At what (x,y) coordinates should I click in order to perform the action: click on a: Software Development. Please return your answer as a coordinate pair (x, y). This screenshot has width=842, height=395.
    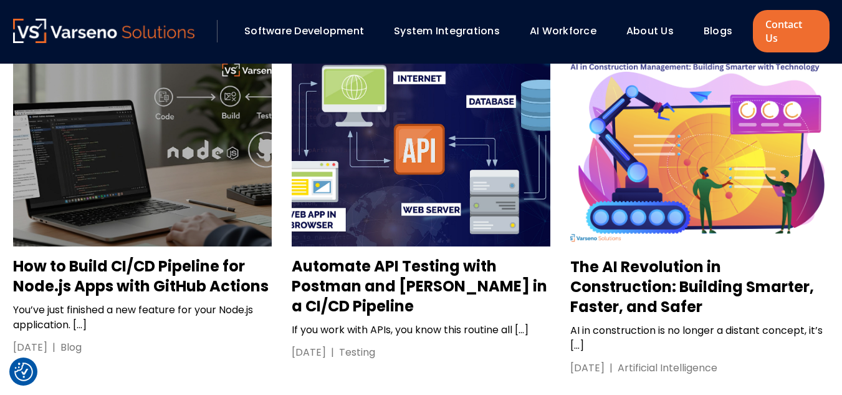
    Looking at the image, I should click on (304, 31).